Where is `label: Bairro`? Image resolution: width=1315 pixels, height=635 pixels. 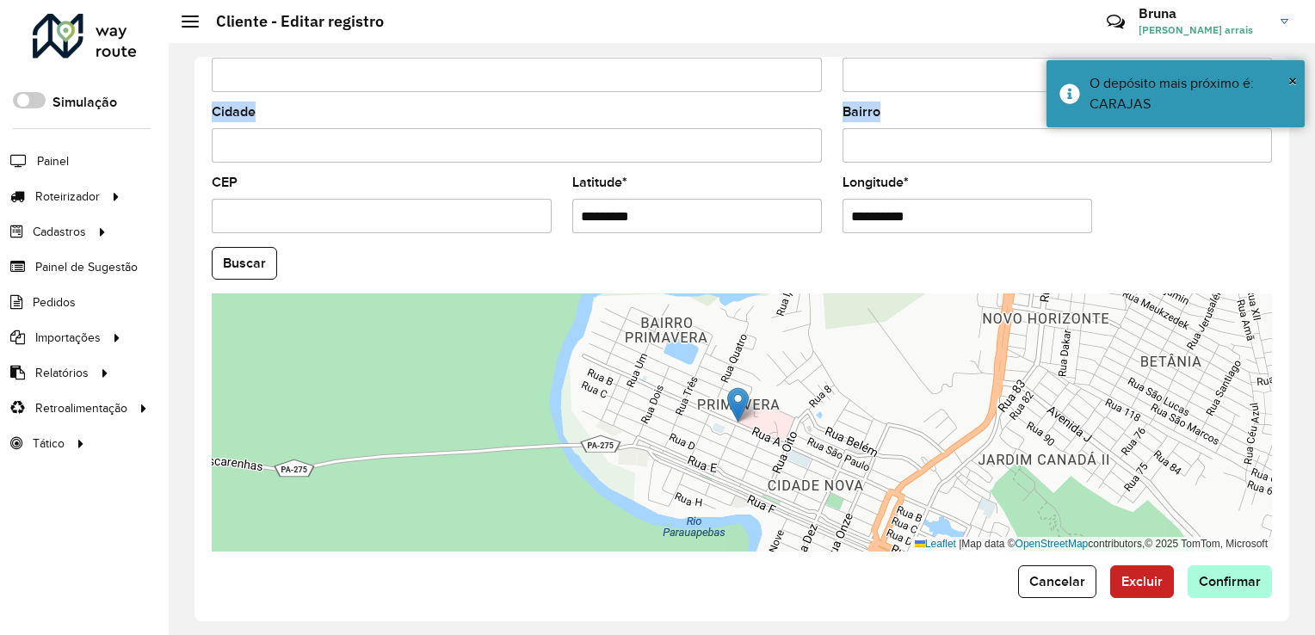 label: Bairro is located at coordinates (862, 112).